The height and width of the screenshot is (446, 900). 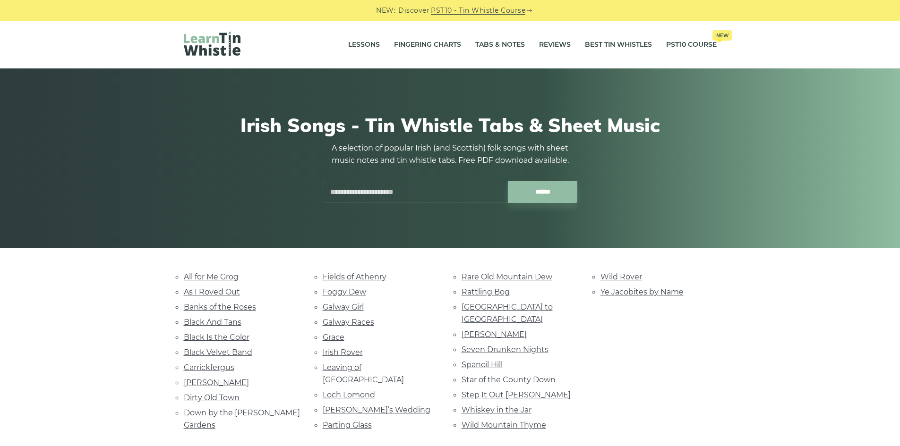 I want to click on a: PST10 CourseNew, so click(x=691, y=45).